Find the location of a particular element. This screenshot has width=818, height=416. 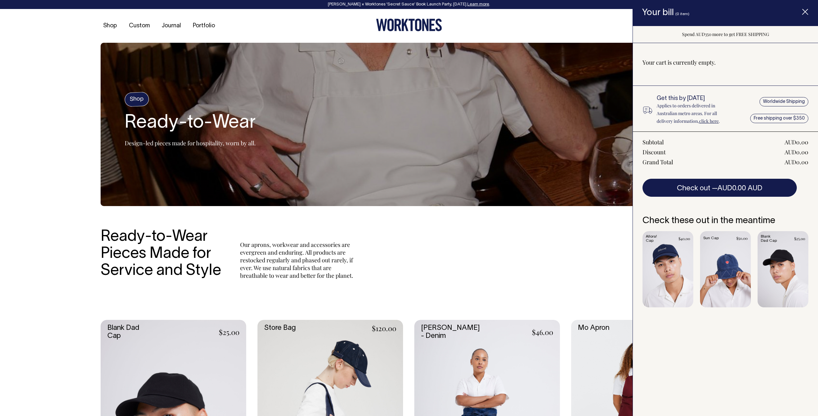

span: AUD0.00 AUD is located at coordinates (740, 188).